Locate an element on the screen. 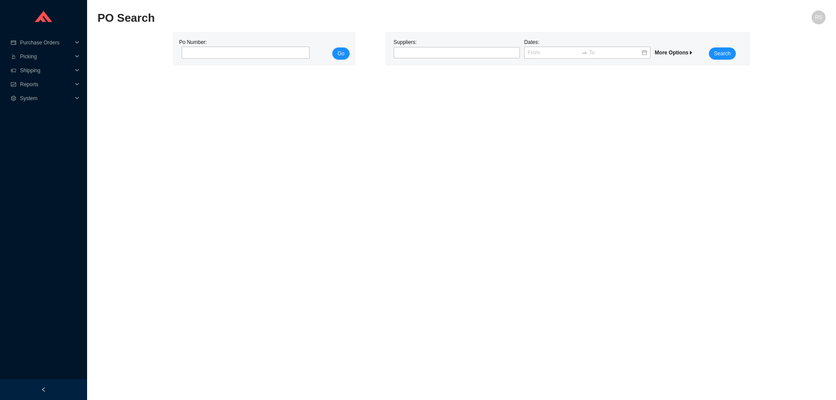 Image resolution: width=836 pixels, height=400 pixels. span: Search is located at coordinates (722, 54).